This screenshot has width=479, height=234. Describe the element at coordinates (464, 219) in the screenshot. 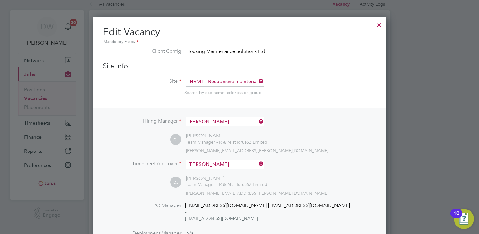

I see `button: Open Resource Center, 10 new notifications` at that location.